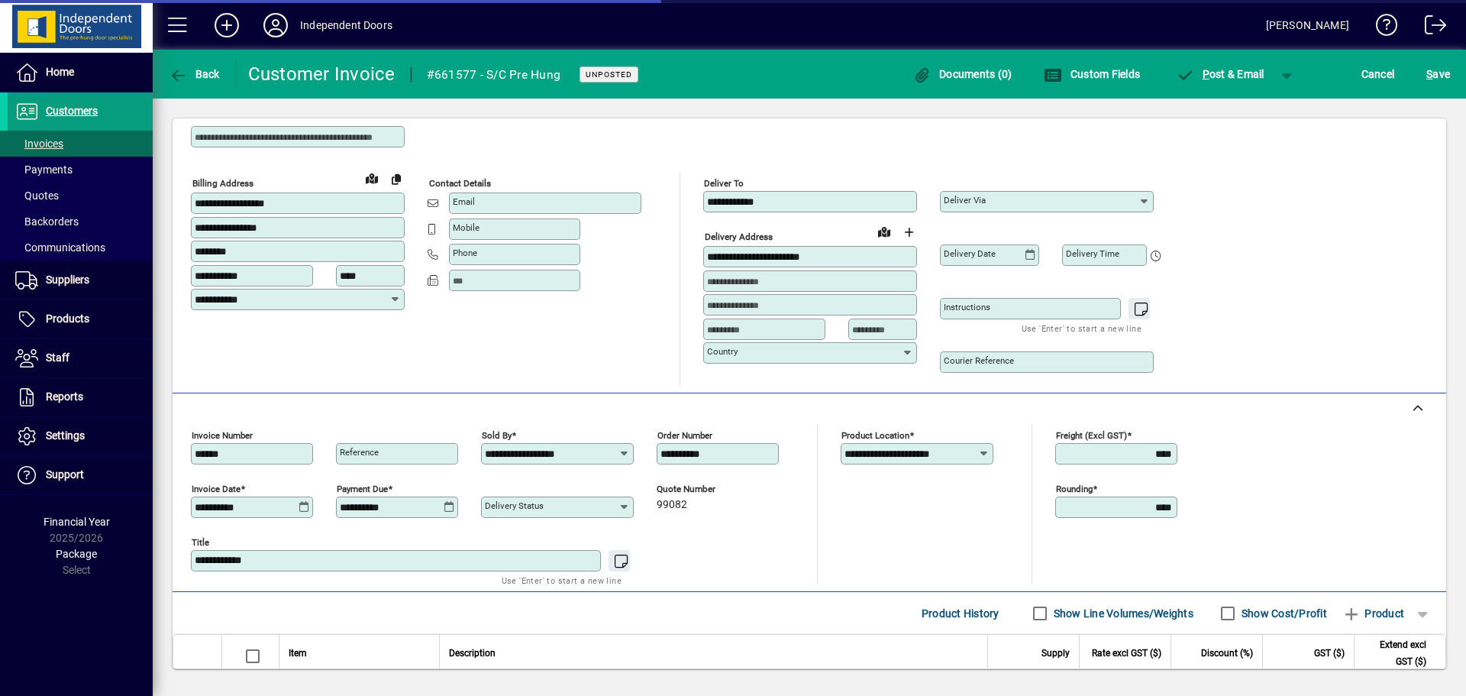 Image resolution: width=1466 pixels, height=696 pixels. Describe the element at coordinates (963, 74) in the screenshot. I see `button: Documents (0)` at that location.